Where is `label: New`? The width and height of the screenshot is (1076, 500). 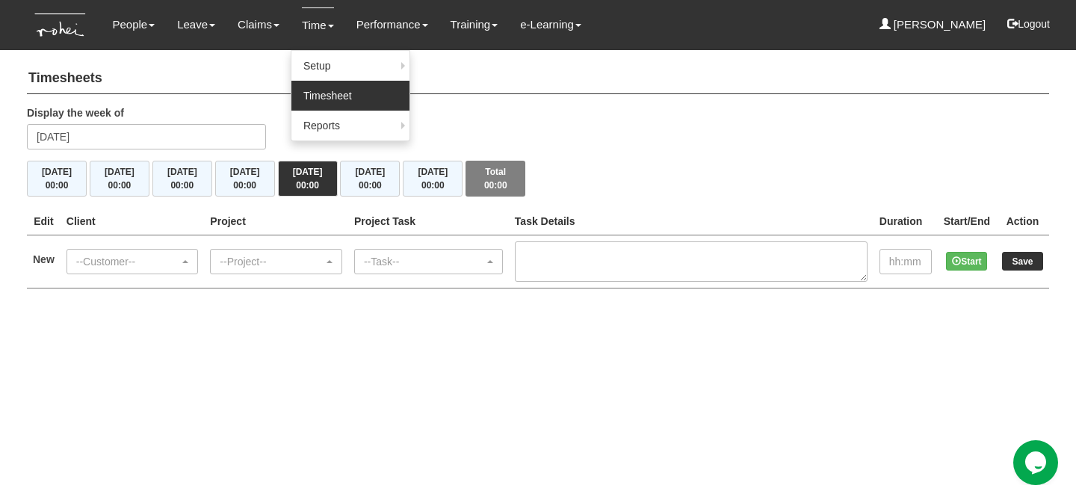 label: New is located at coordinates (43, 259).